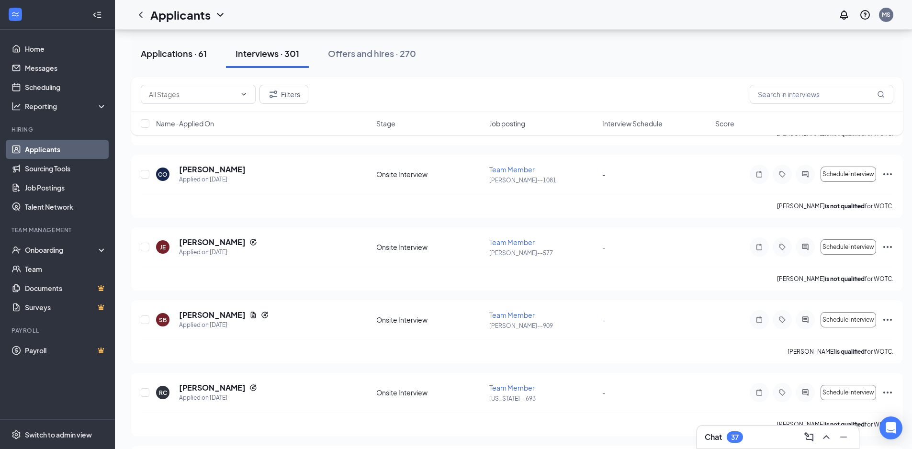  Describe the element at coordinates (141, 15) in the screenshot. I see `a: ChevronLeft` at that location.